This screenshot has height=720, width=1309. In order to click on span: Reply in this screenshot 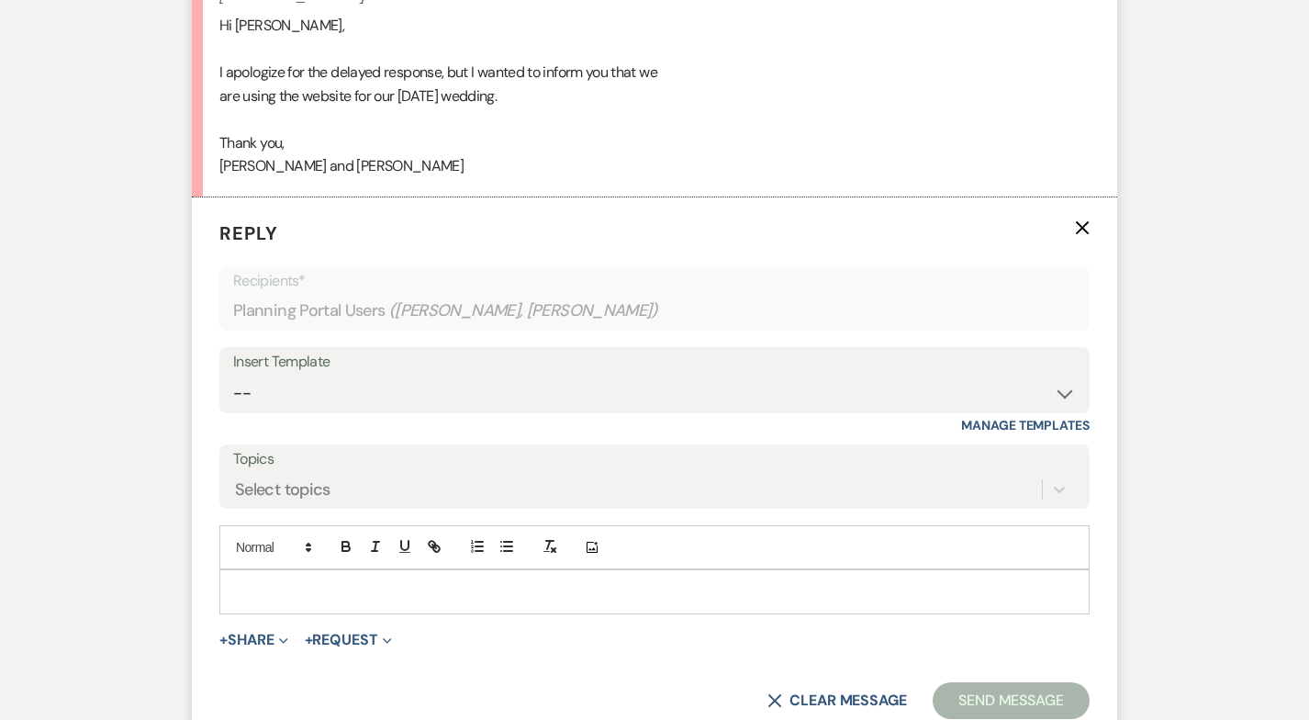, I will do `click(249, 233)`.